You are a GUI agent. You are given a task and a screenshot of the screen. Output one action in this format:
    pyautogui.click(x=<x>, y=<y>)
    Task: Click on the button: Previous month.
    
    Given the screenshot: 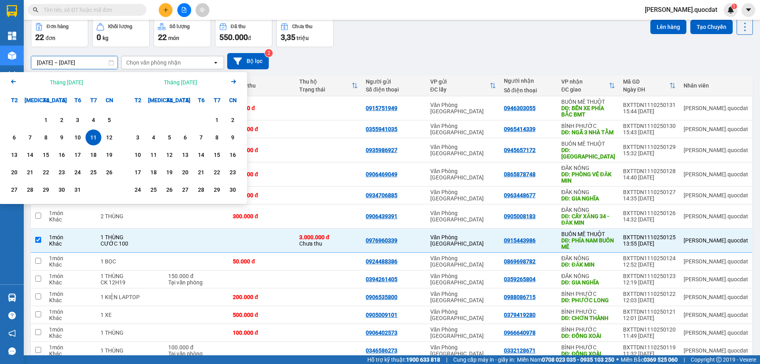 What is the action you would take?
    pyautogui.click(x=13, y=82)
    